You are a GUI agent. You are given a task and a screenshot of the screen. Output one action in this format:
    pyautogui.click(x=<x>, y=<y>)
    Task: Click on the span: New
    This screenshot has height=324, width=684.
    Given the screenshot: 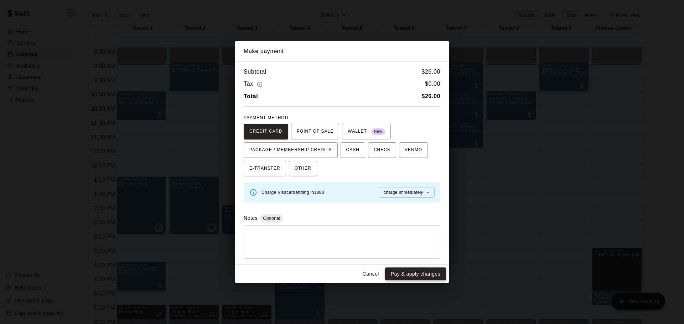 What is the action you would take?
    pyautogui.click(x=378, y=132)
    